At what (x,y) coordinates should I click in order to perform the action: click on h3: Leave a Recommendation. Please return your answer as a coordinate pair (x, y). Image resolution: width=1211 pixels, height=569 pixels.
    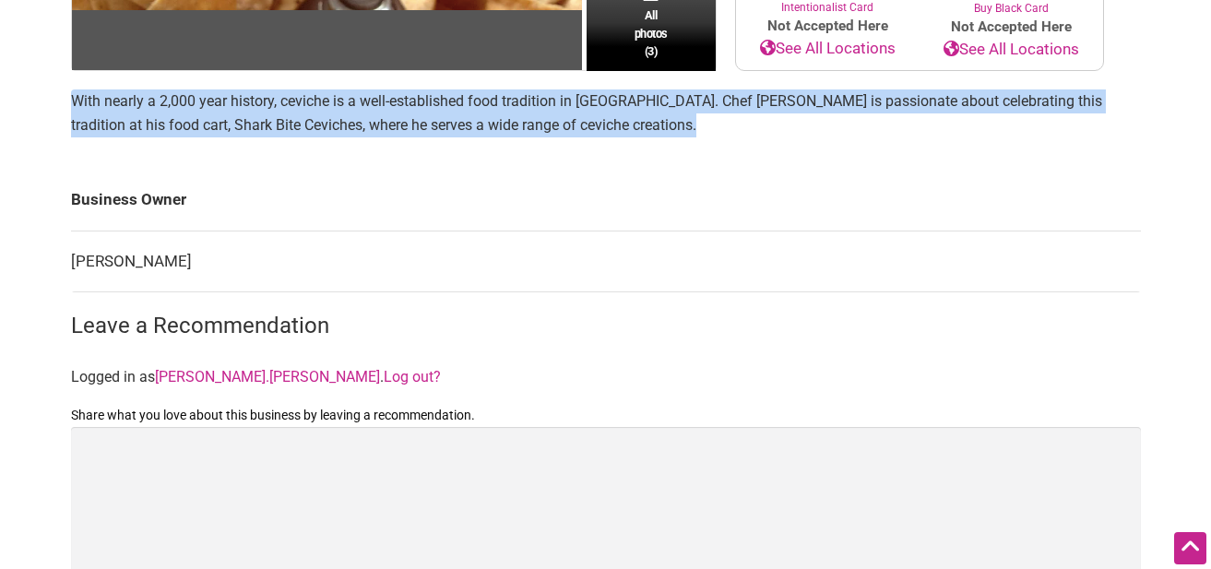
    Looking at the image, I should click on (606, 327).